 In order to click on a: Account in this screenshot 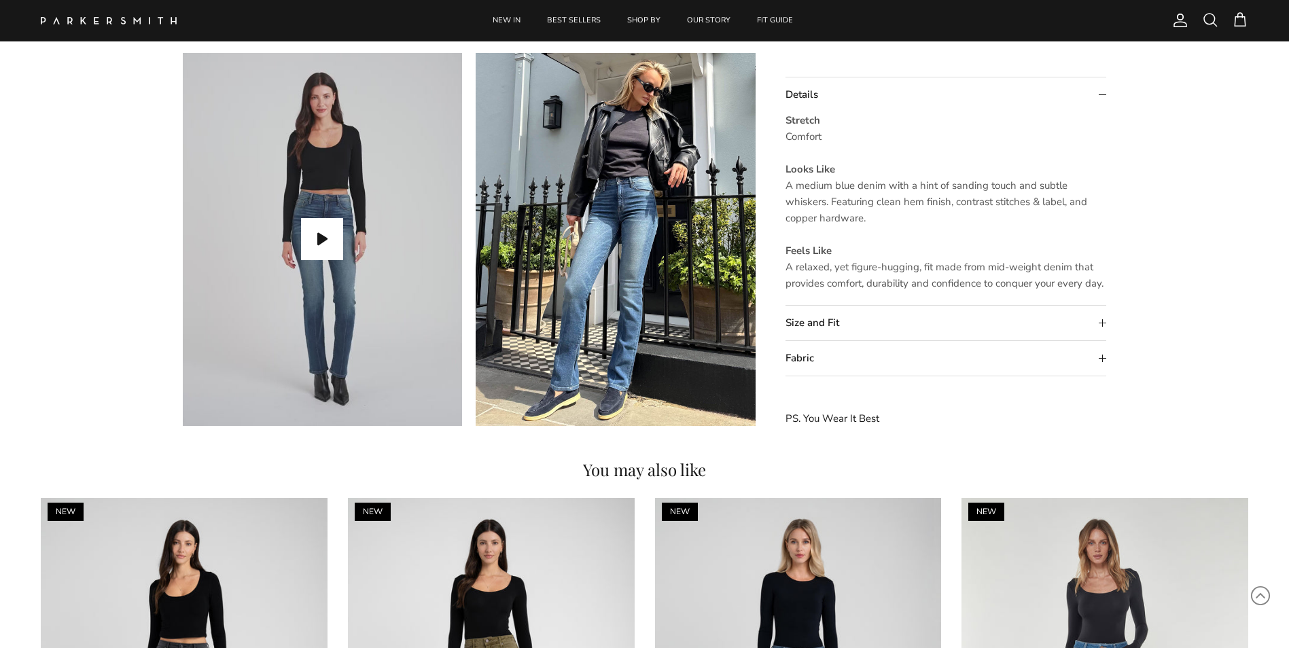, I will do `click(1177, 20)`.